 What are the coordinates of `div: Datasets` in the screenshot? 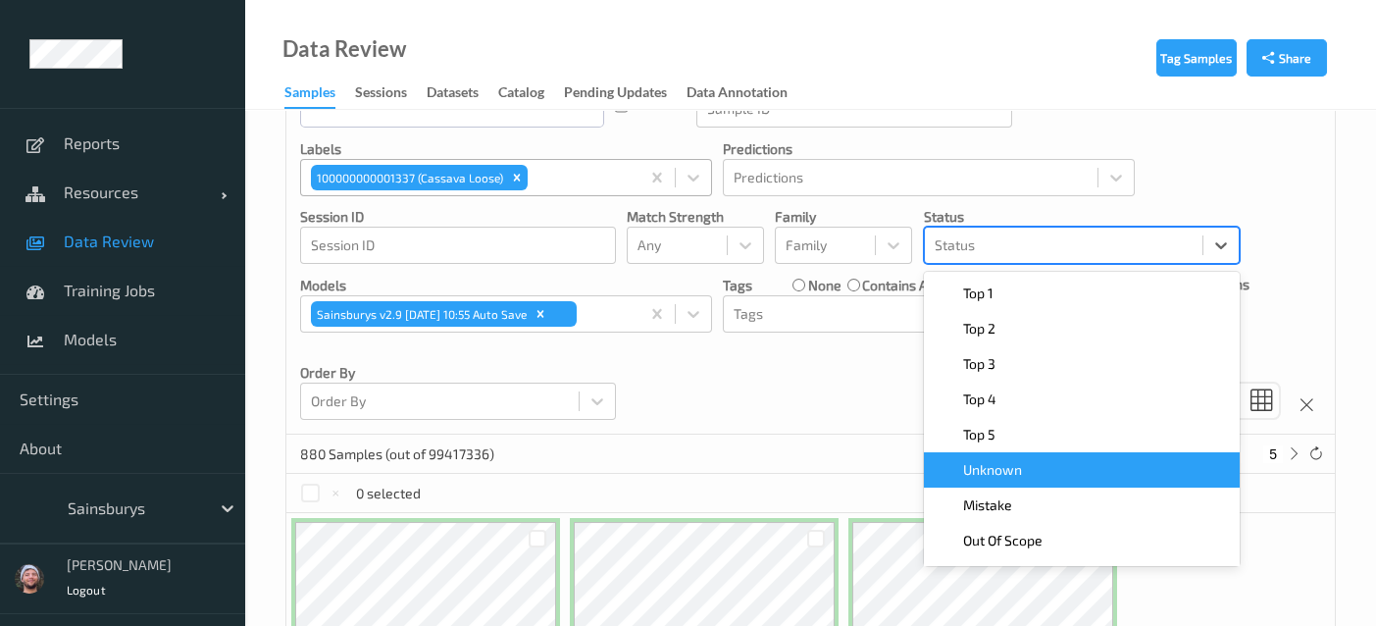 It's located at (452, 94).